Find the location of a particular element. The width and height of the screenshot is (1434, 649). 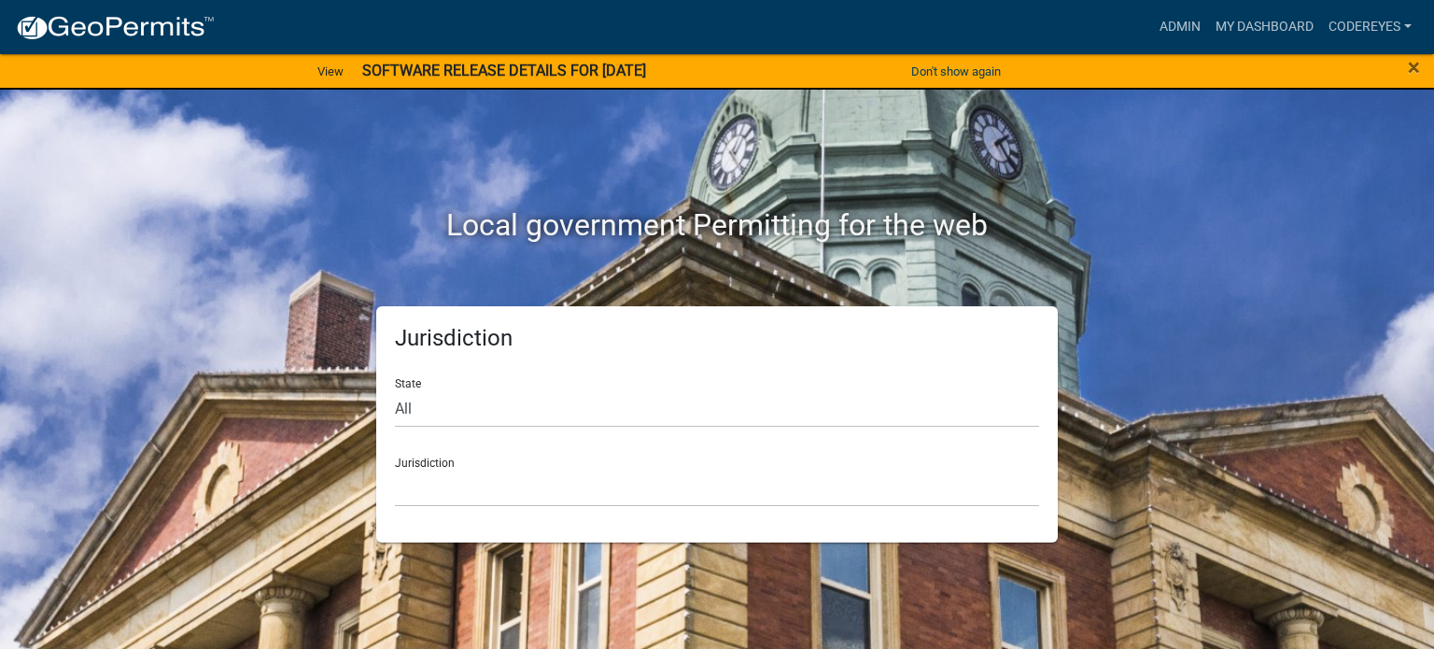

h5: Jurisdiction is located at coordinates (717, 338).